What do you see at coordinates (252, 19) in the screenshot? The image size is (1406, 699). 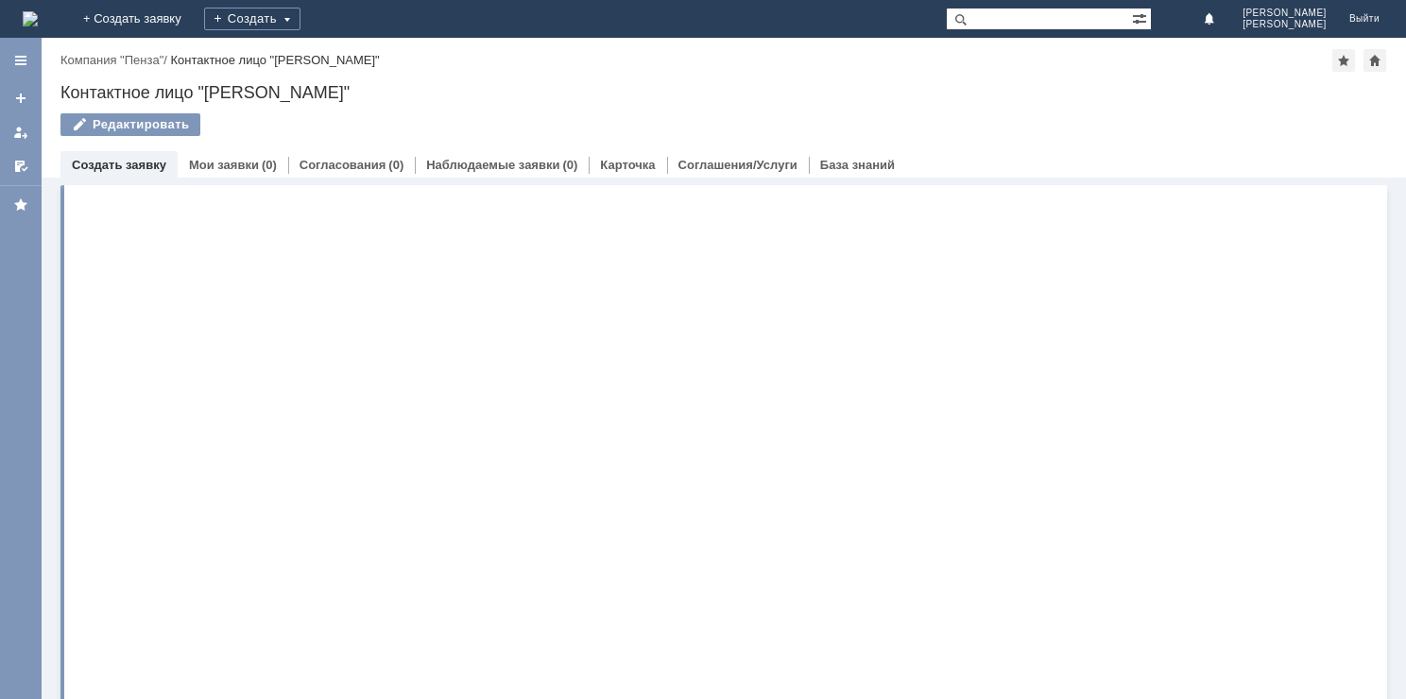 I see `div: Создать` at bounding box center [252, 19].